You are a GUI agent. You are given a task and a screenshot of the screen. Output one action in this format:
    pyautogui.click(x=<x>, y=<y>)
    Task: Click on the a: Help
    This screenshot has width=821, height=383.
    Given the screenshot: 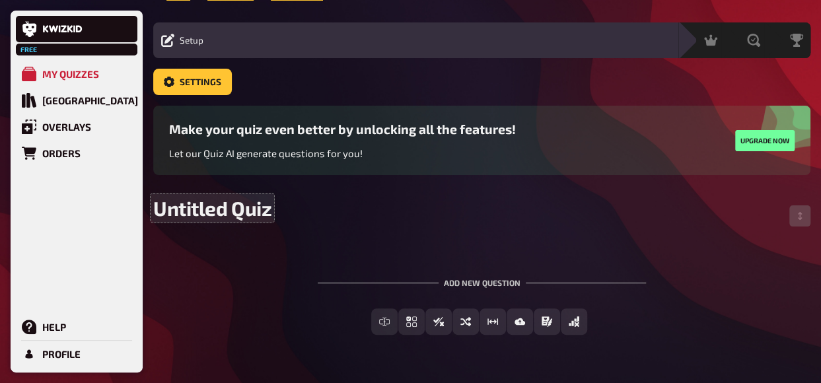 What is the action you would take?
    pyautogui.click(x=77, y=327)
    